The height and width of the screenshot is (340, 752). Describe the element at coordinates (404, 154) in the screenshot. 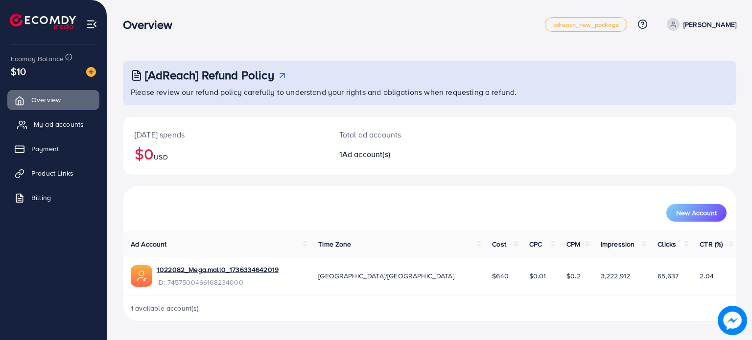

I see `h2: 1` at that location.